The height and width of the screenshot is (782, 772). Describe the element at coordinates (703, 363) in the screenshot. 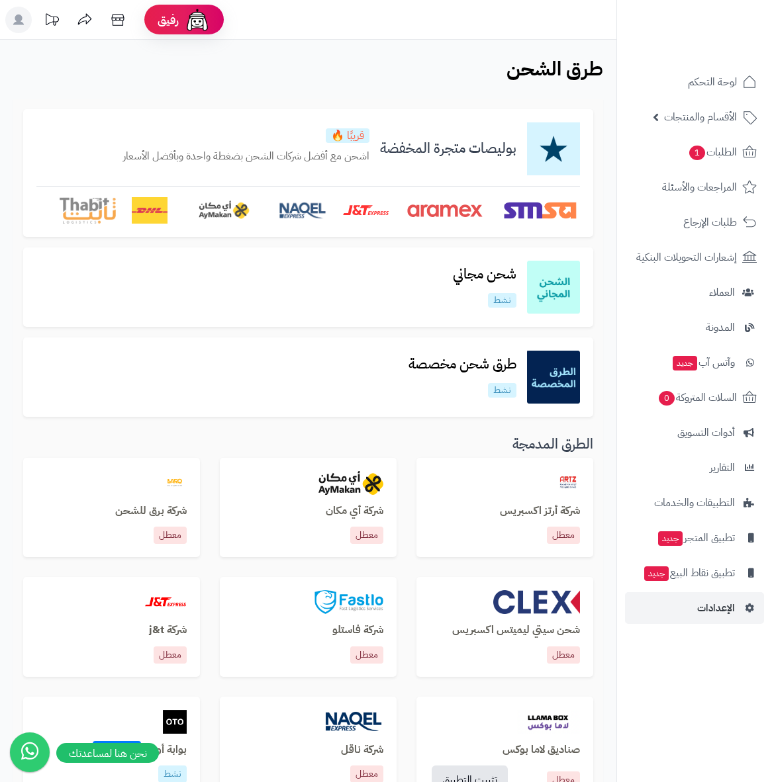

I see `span: وآتس آب` at that location.